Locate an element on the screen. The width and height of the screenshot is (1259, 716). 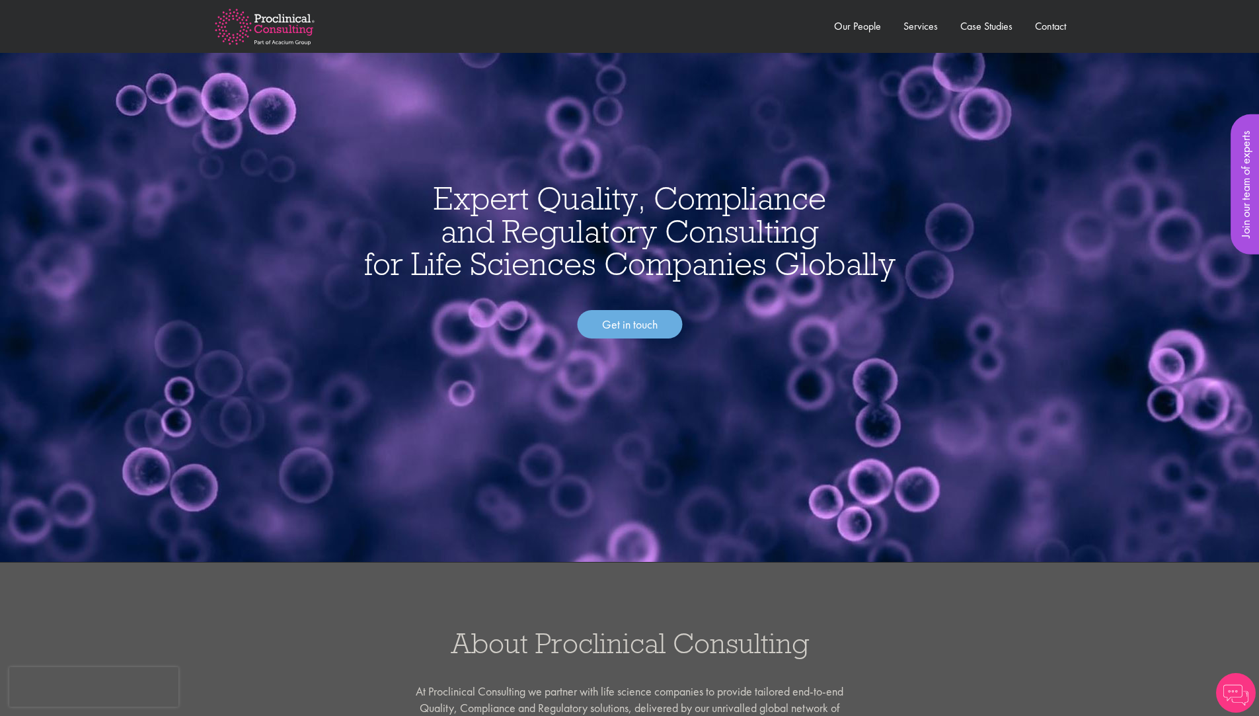
a: Services is located at coordinates (921, 26).